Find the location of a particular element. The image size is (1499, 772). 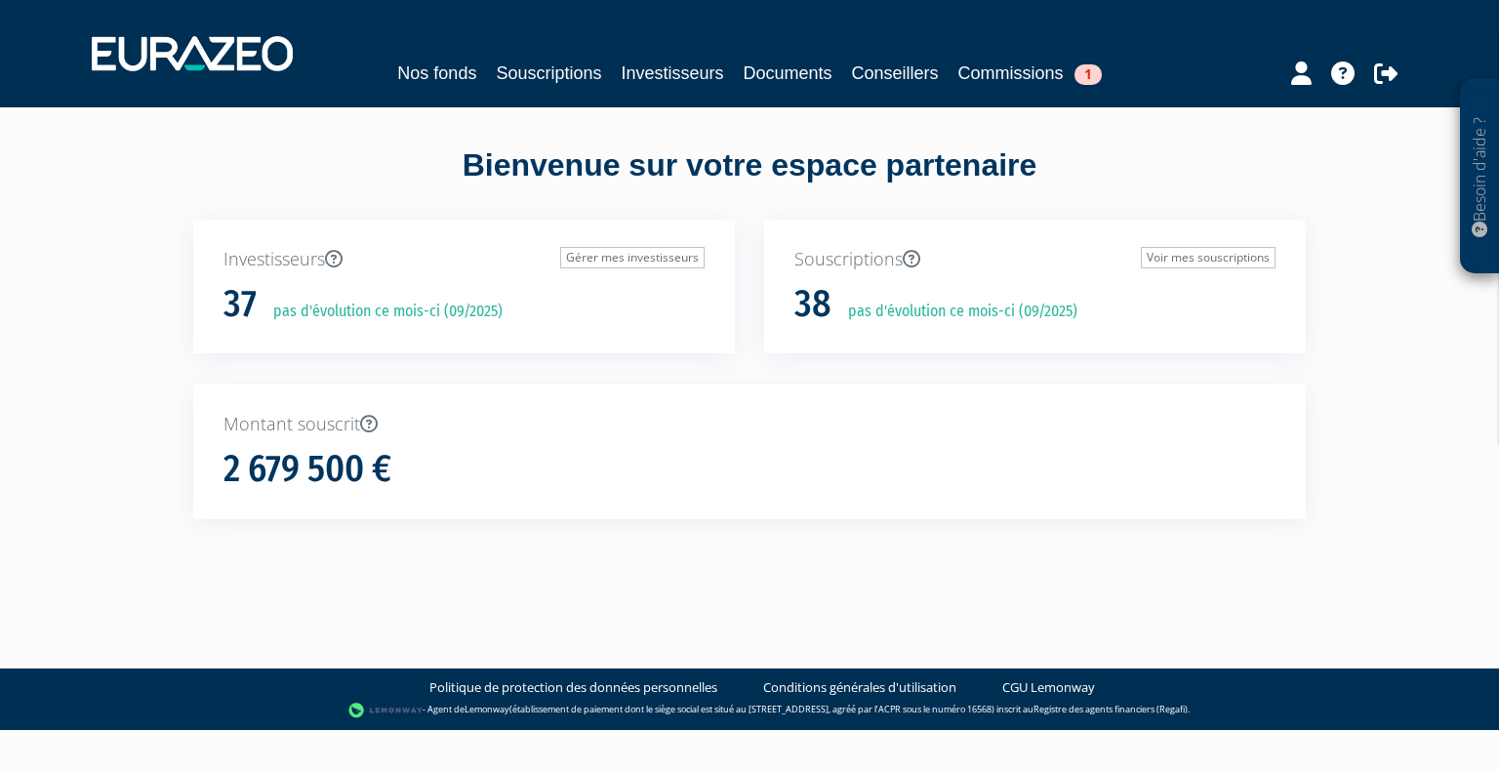

p: Montant souscrit is located at coordinates (750, 425).